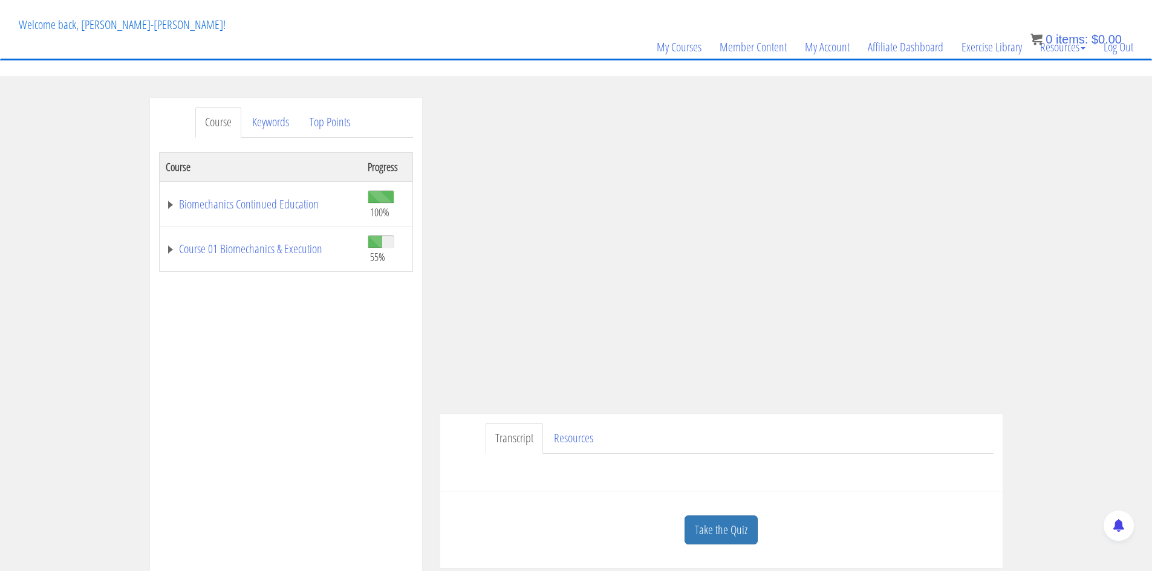 This screenshot has height=571, width=1152. Describe the element at coordinates (753, 47) in the screenshot. I see `a: Member Content` at that location.